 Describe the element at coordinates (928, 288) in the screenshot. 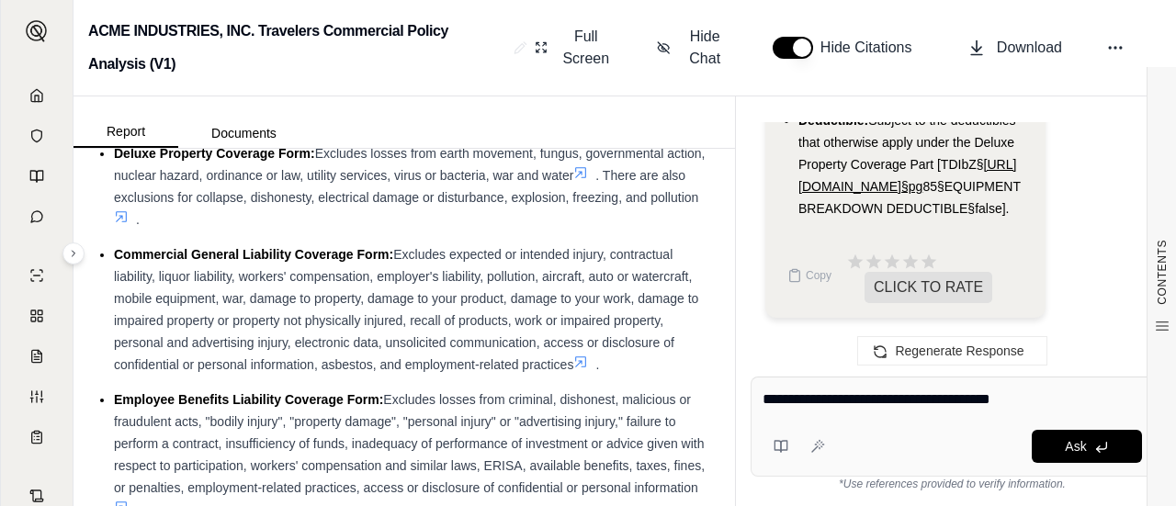

I see `span: CLICK TO RATE` at that location.